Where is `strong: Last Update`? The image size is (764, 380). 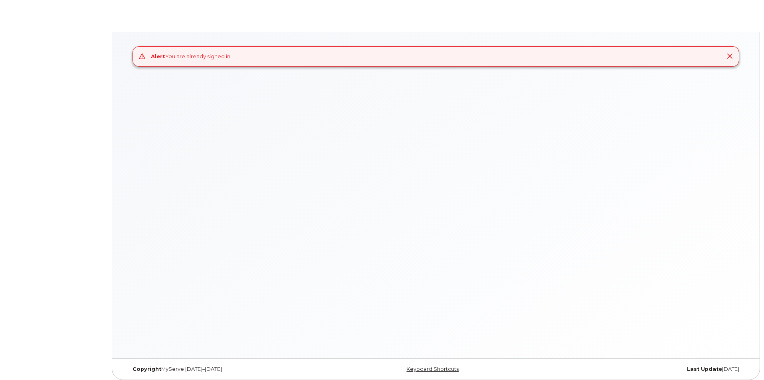
strong: Last Update is located at coordinates (705, 369).